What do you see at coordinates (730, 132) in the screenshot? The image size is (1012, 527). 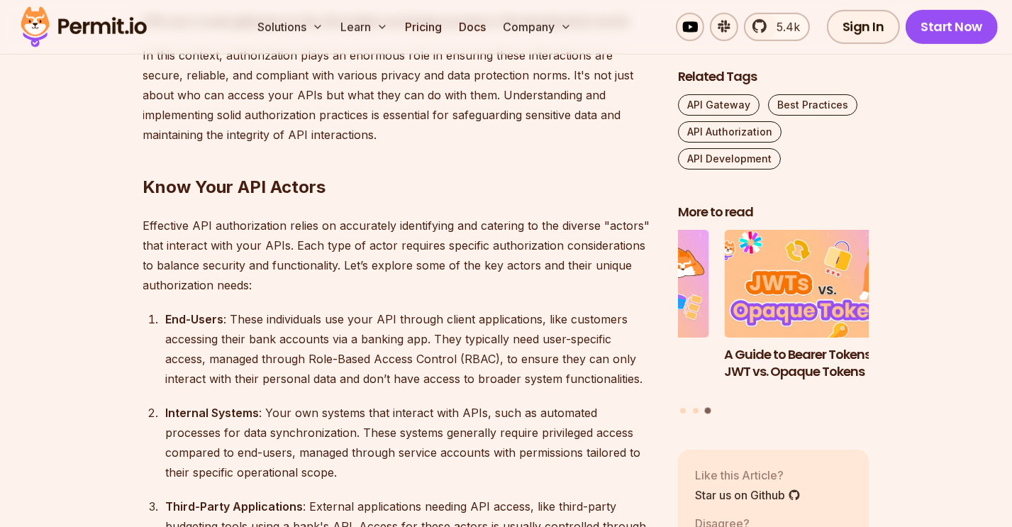 I see `a: API Authorization` at bounding box center [730, 132].